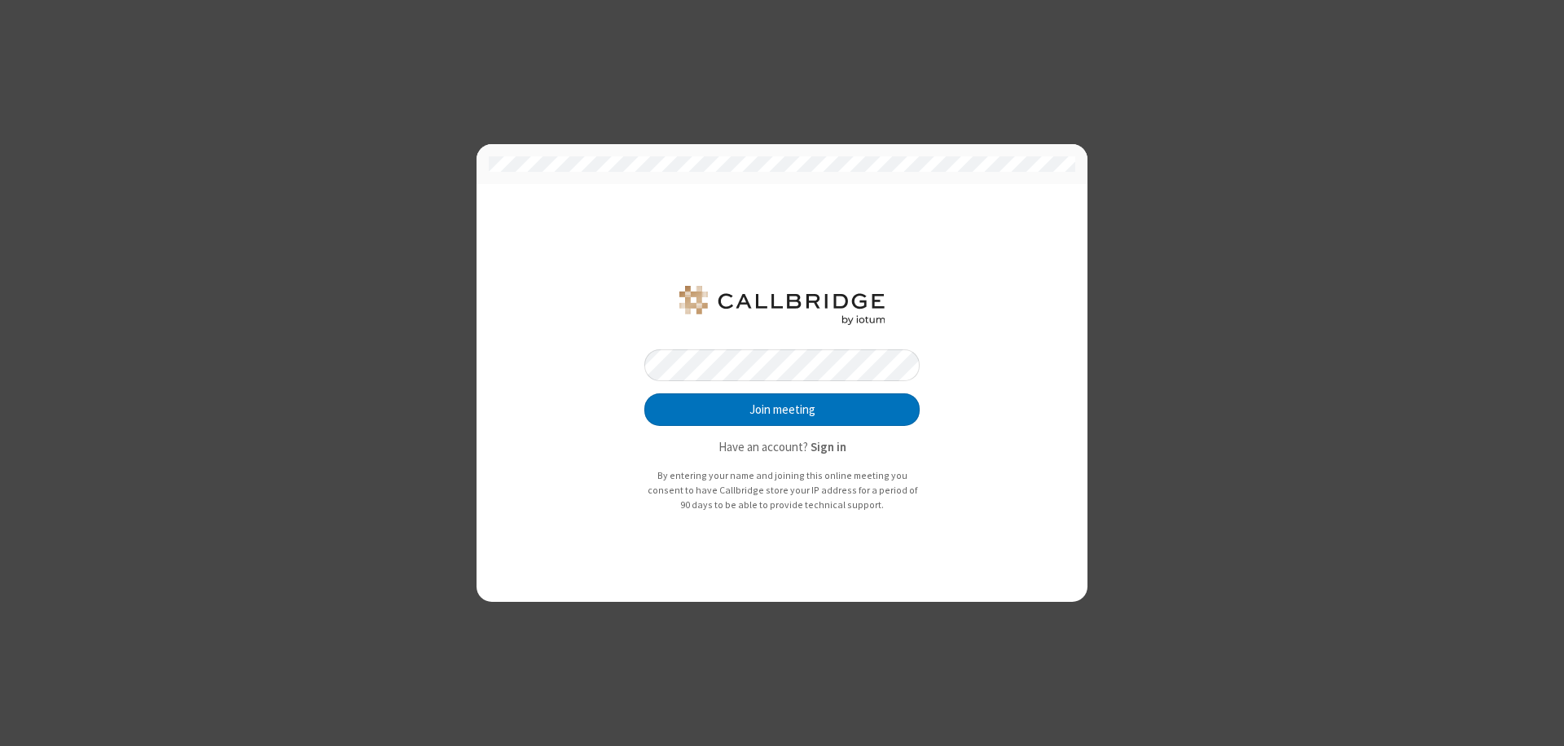 Image resolution: width=1564 pixels, height=746 pixels. Describe the element at coordinates (782, 410) in the screenshot. I see `button: Join meeting` at that location.